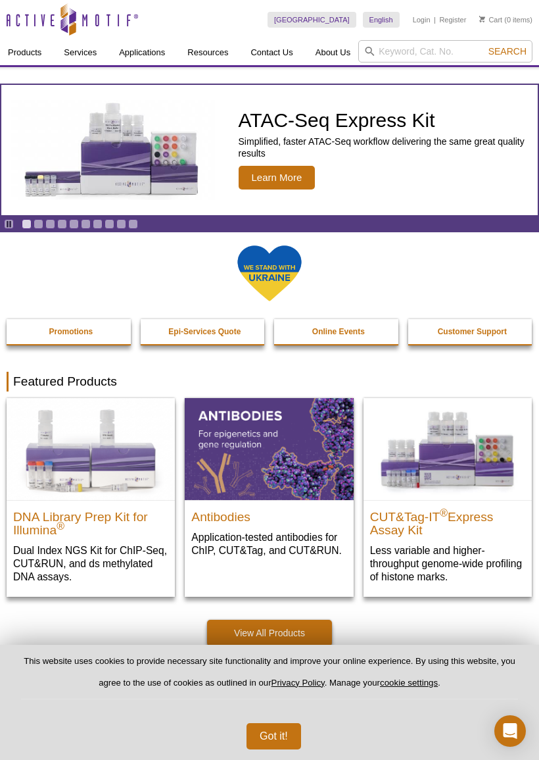 The width and height of the screenshot is (539, 760). I want to click on a: Privacy Policy, so click(298, 682).